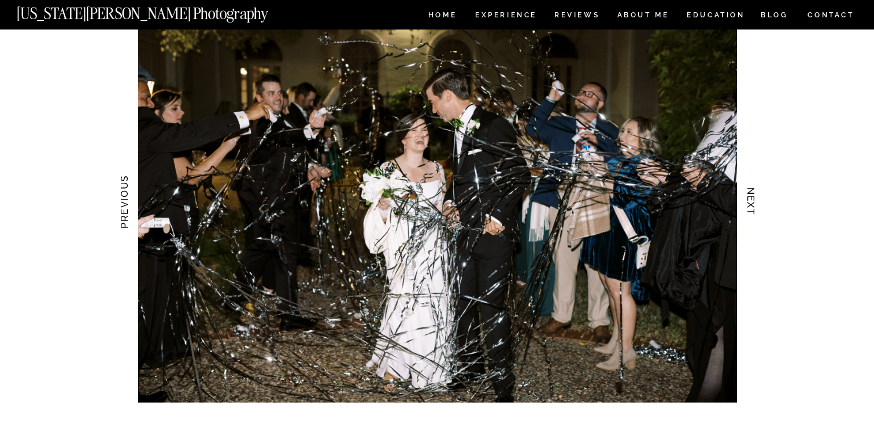 This screenshot has width=874, height=428. Describe the element at coordinates (442, 16) in the screenshot. I see `a: HOME` at that location.